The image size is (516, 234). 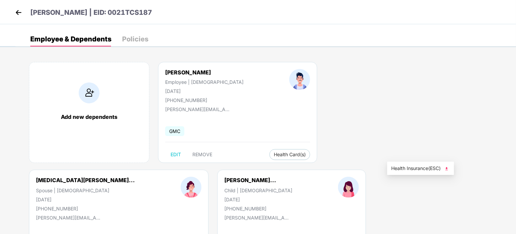 What do you see at coordinates (89, 93) in the screenshot?
I see `img: addIcon` at bounding box center [89, 93].